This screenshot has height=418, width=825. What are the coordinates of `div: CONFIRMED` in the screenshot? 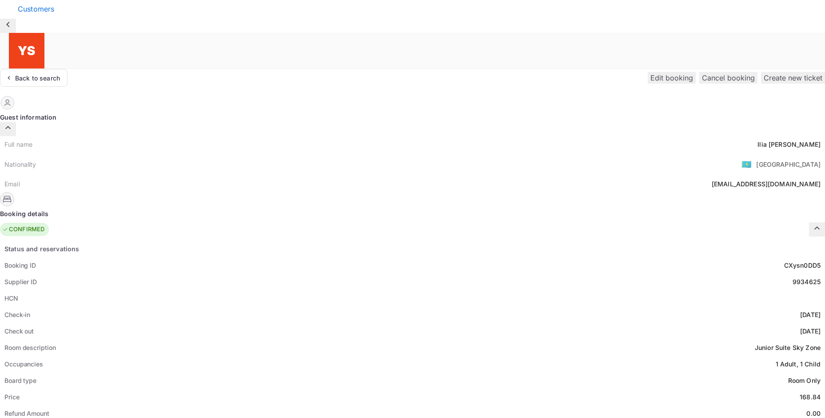 It's located at (23, 229).